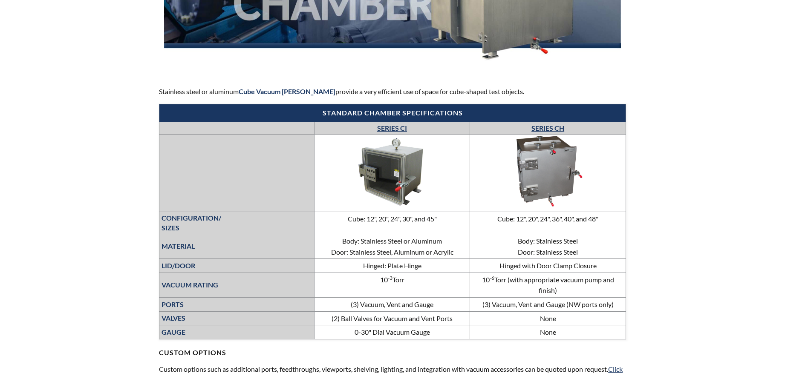  What do you see at coordinates (237, 318) in the screenshot?
I see `th: VALVES` at bounding box center [237, 318].